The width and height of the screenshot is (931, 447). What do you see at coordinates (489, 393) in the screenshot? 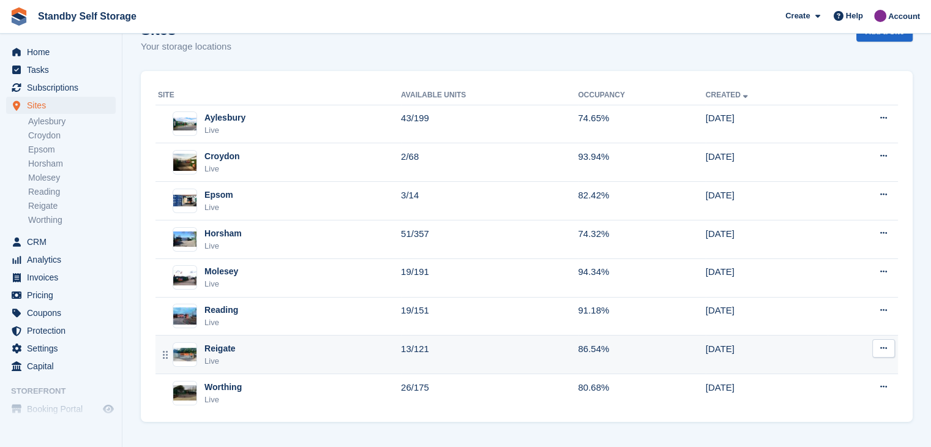
I see `td: 26/175` at bounding box center [489, 393].